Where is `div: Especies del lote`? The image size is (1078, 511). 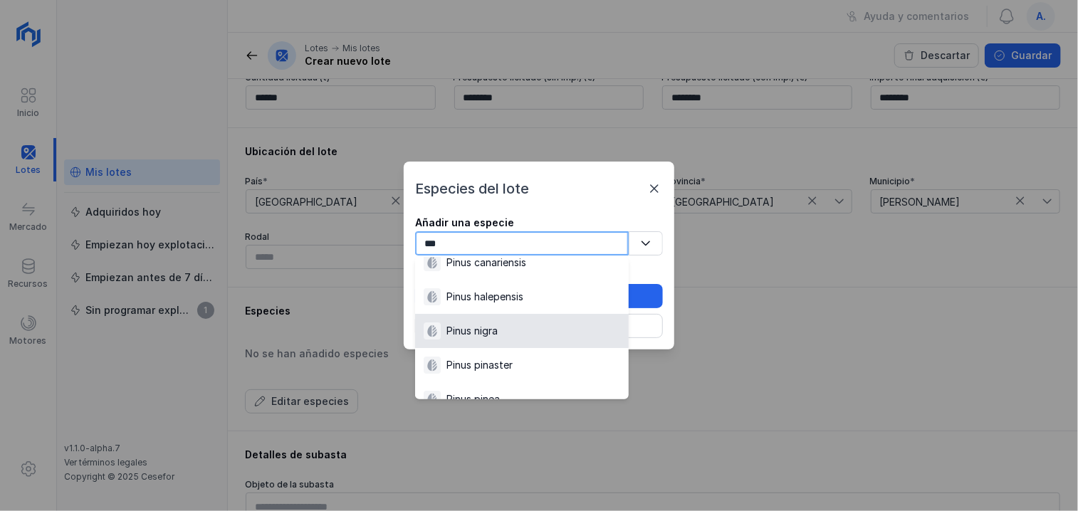 div: Especies del lote is located at coordinates (539, 189).